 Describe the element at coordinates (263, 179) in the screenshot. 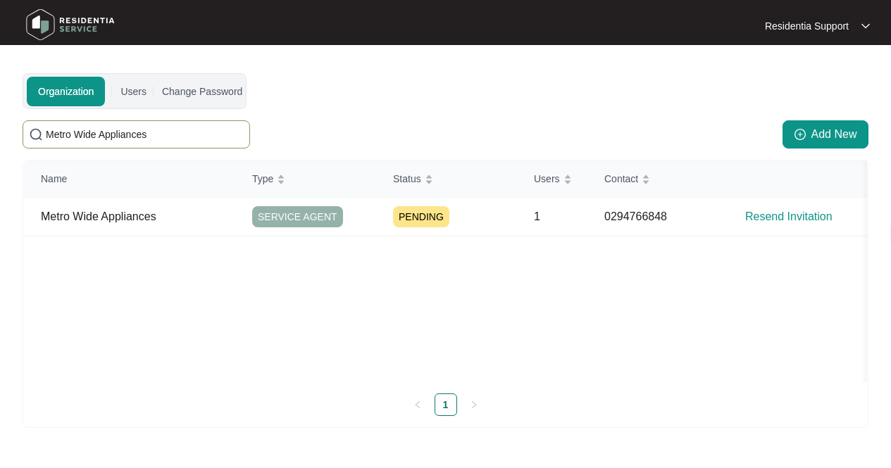

I see `span: Type` at that location.